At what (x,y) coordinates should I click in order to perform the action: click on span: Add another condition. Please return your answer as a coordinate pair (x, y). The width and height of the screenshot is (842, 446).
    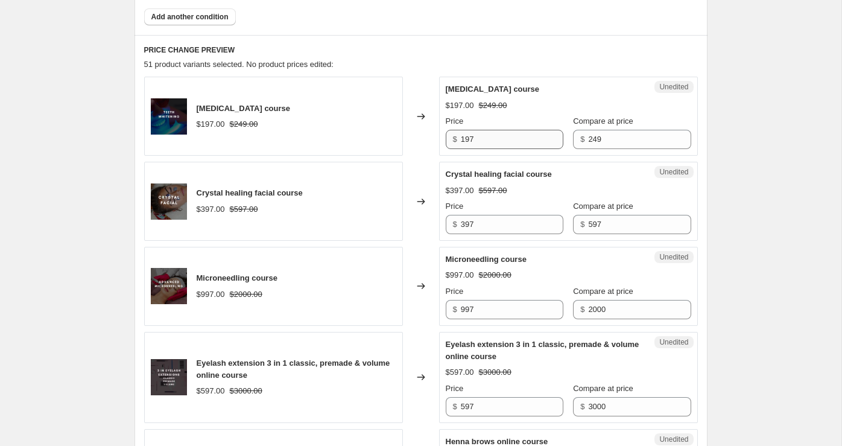
    Looking at the image, I should click on (190, 17).